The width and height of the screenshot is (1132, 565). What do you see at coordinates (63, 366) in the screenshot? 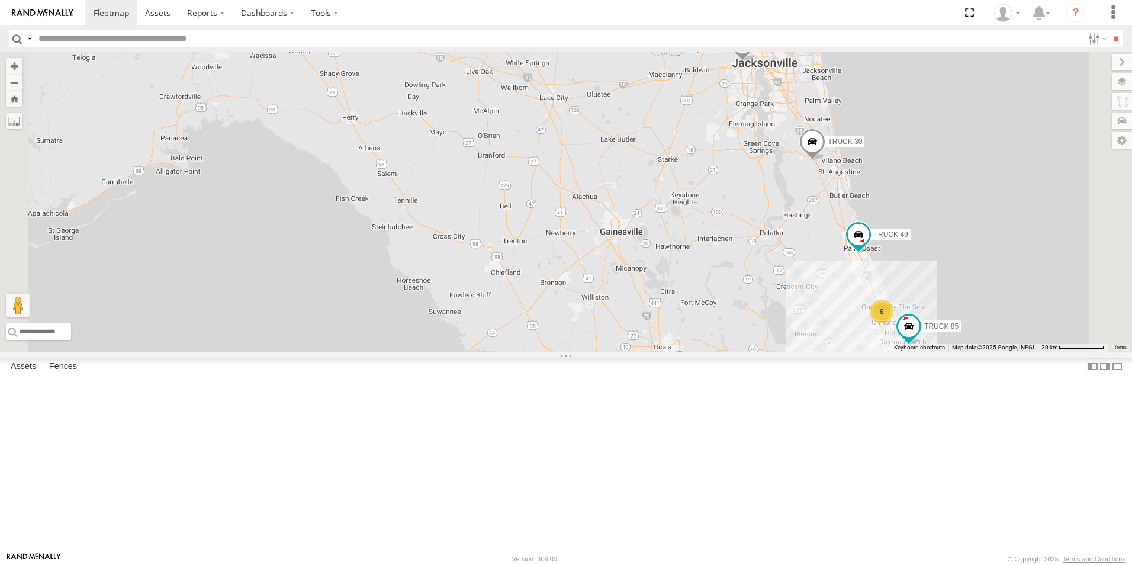
I see `label: Fences` at bounding box center [63, 366].